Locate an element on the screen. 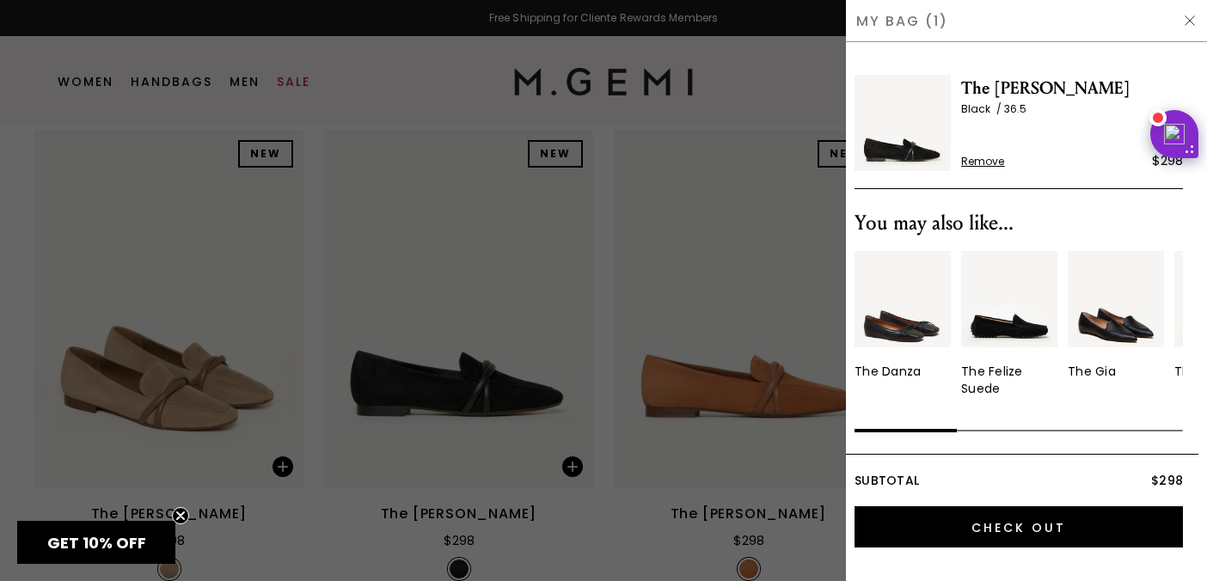 This screenshot has height=581, width=1207. div: $298 is located at coordinates (1168, 161).